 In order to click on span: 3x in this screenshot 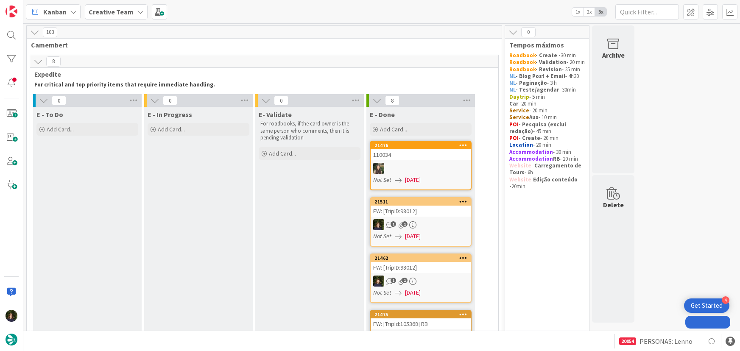, I will do `click(600, 12)`.